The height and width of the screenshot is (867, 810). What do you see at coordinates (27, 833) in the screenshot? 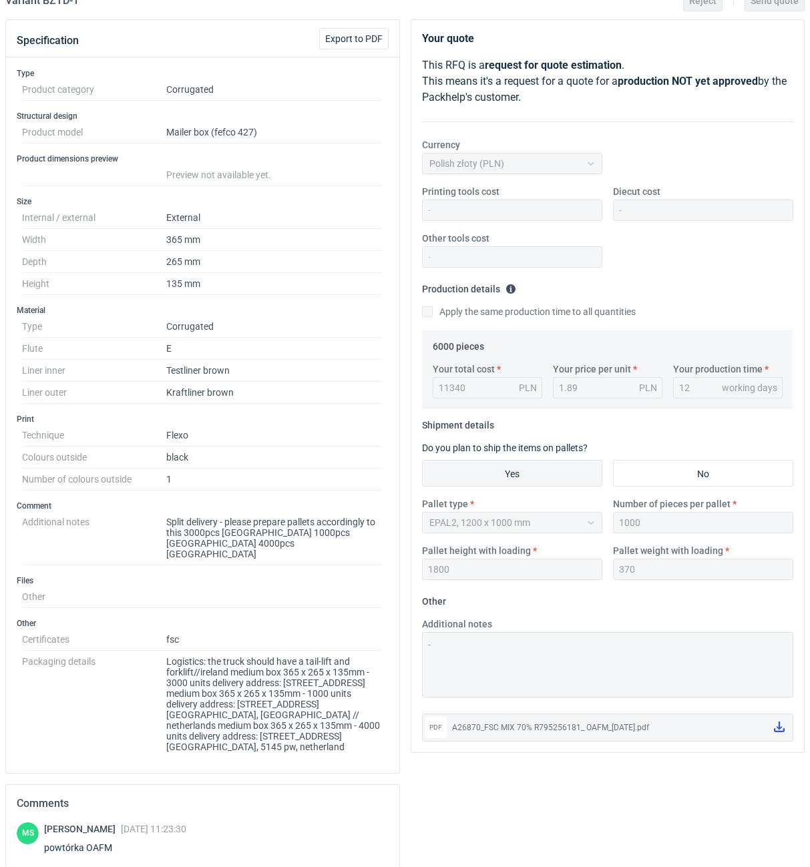
I see `div: Maciej Sikora` at bounding box center [27, 833].